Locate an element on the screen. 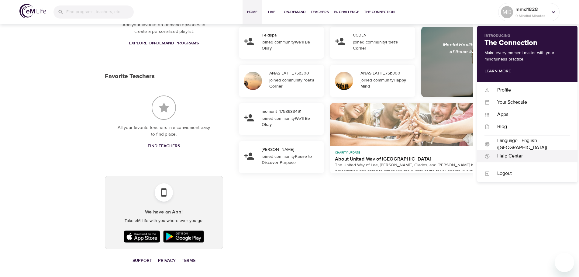  nav: breadcrumb is located at coordinates (164, 261).